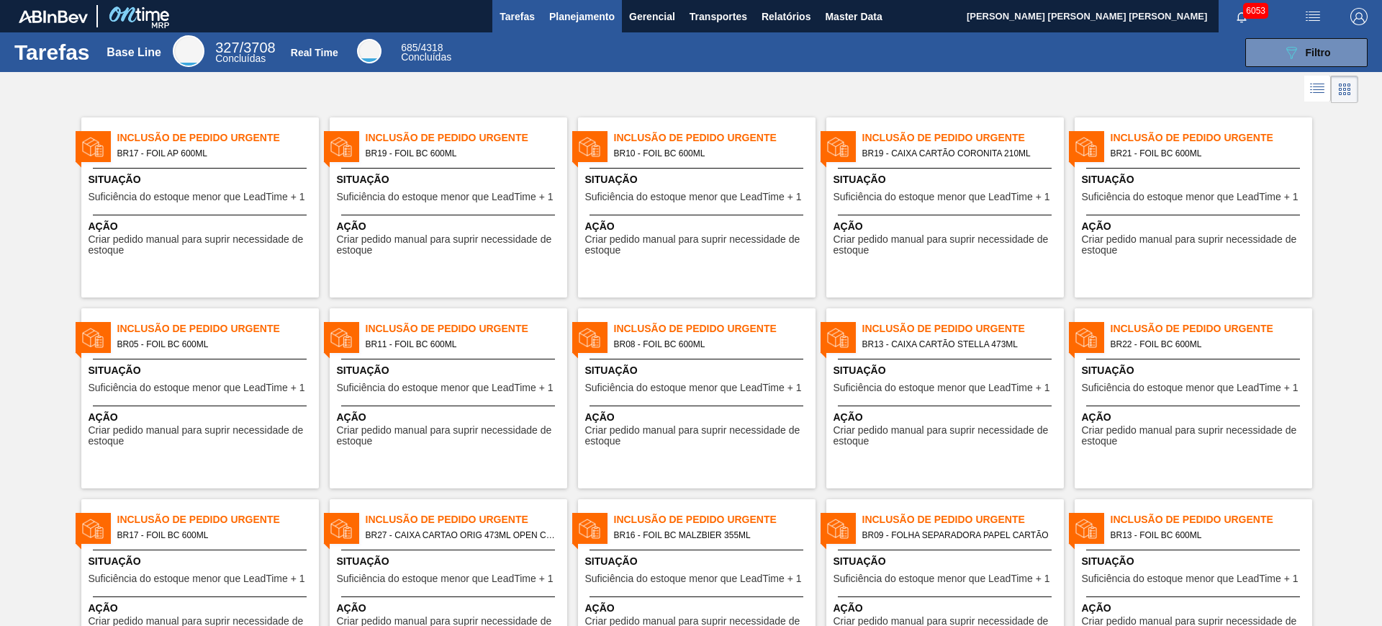 This screenshot has height=626, width=1382. Describe the element at coordinates (652, 17) in the screenshot. I see `span: Gerencial` at that location.